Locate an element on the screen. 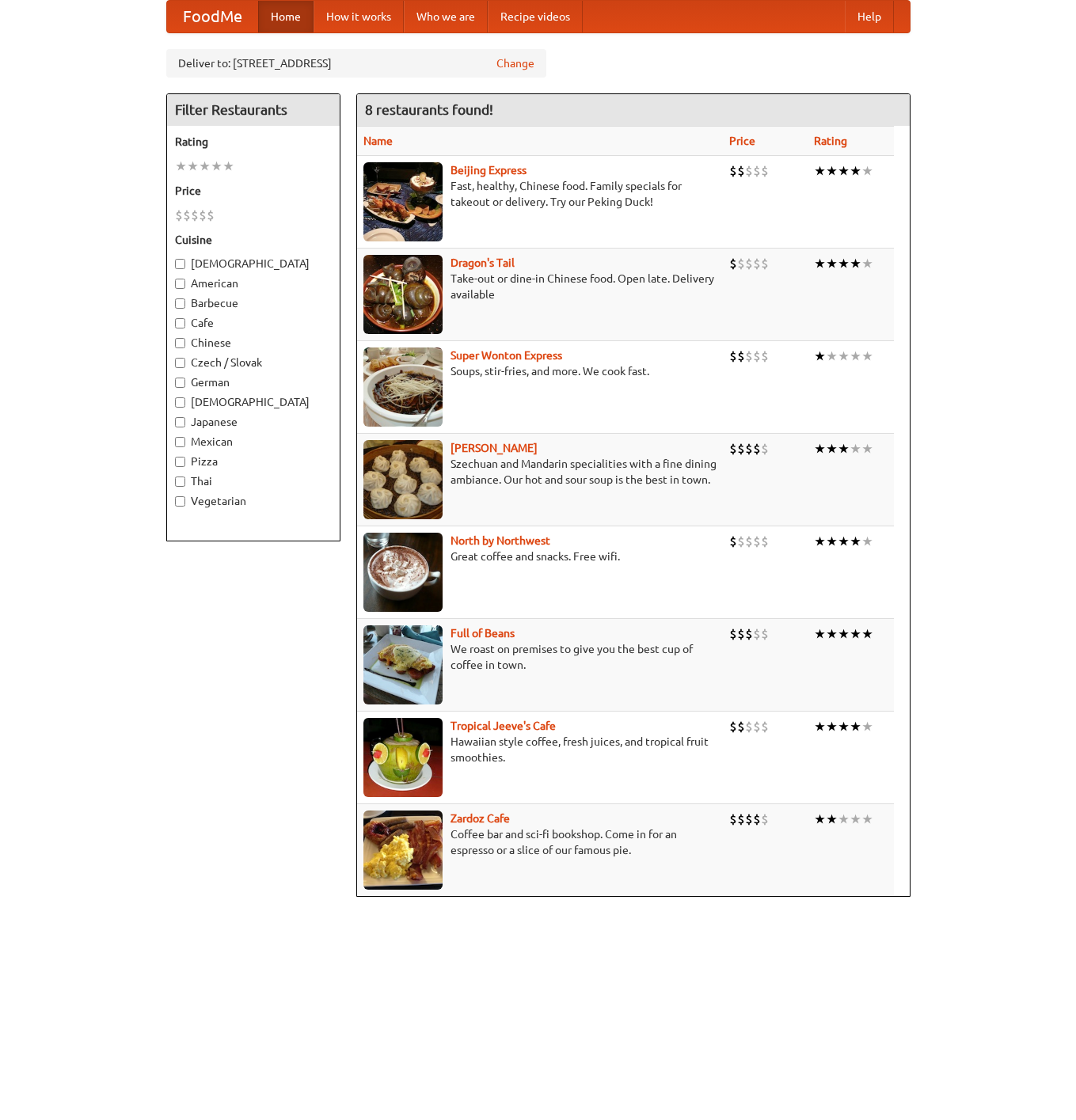 The height and width of the screenshot is (1120, 1076). p: Great coffee and snacks. Free wifi. is located at coordinates (540, 557).